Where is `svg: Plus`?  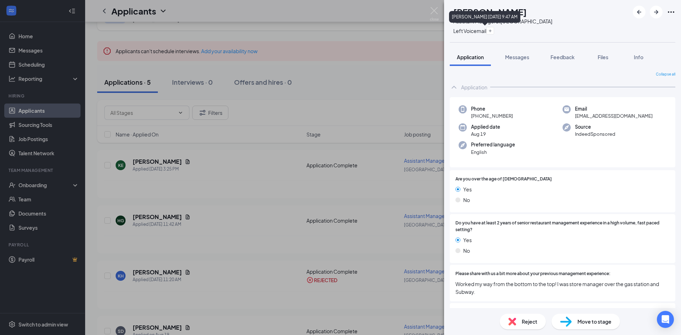 svg: Plus is located at coordinates (490, 31).